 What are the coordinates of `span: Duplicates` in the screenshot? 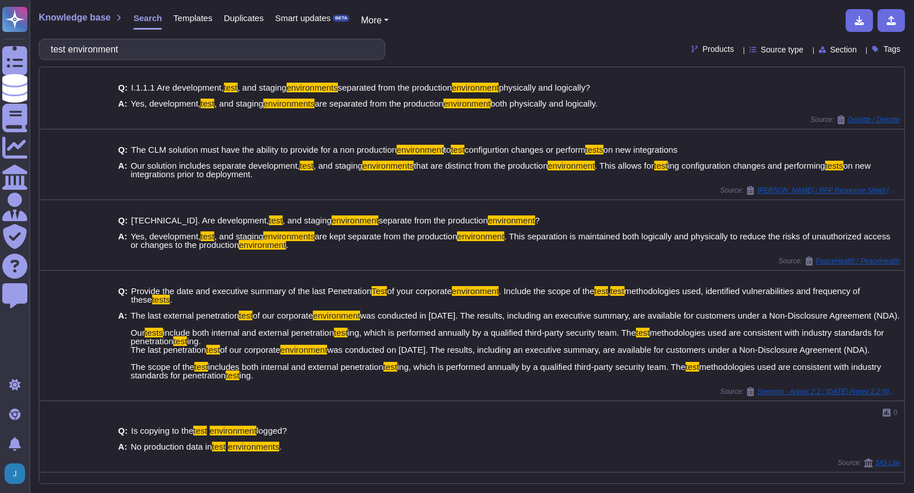 It's located at (244, 18).